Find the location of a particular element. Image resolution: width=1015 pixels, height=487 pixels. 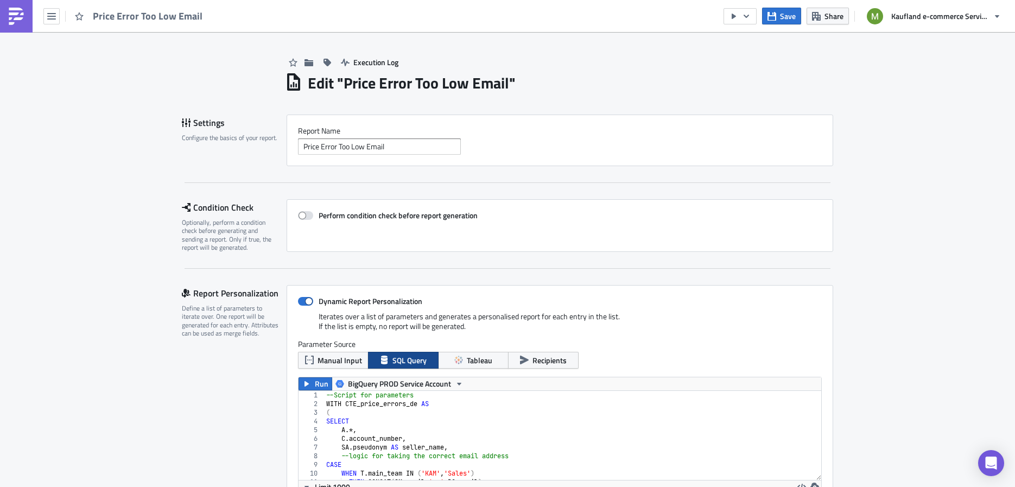

div: 2 is located at coordinates (312, 404).